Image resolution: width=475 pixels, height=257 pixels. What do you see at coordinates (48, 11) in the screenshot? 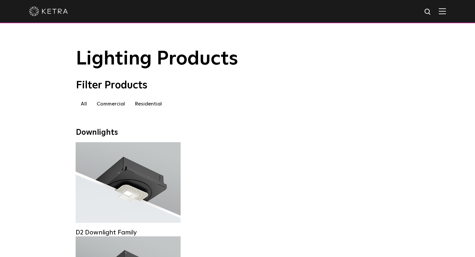
I see `img: ketra-logo-2019-white` at bounding box center [48, 11].